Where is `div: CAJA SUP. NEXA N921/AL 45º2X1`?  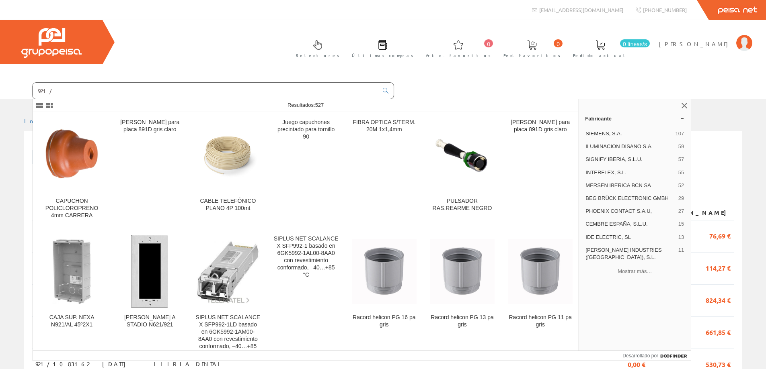
div: CAJA SUP. NEXA N921/AL 45º2X1 is located at coordinates (72, 321).